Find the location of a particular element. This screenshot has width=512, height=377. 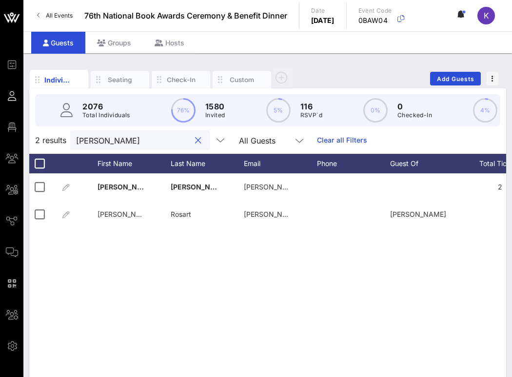

button: clear icon is located at coordinates (198, 141).